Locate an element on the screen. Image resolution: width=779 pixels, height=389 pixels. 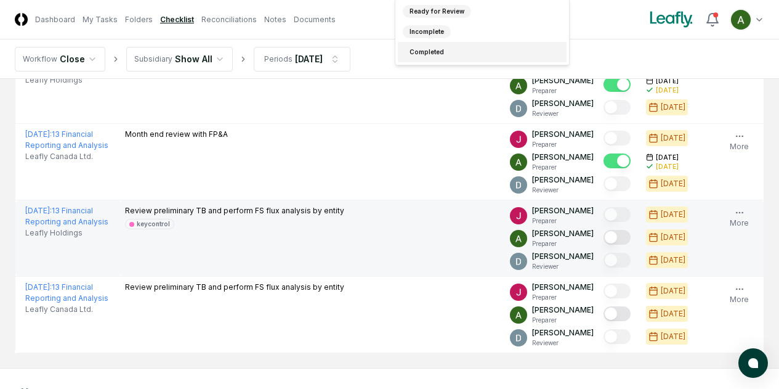
div: Completed is located at coordinates (427, 52).